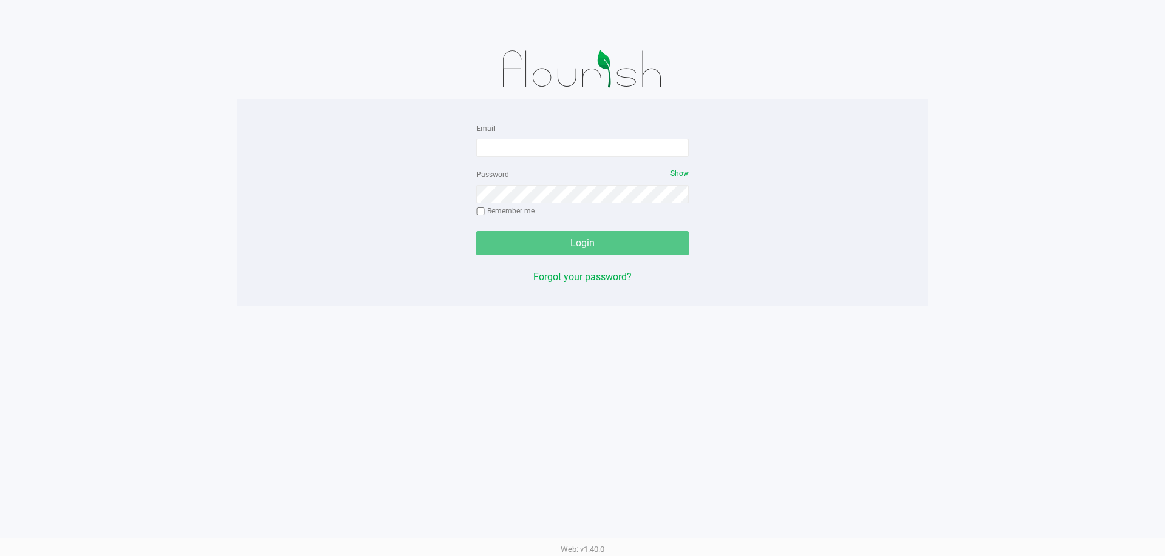  What do you see at coordinates (680, 174) in the screenshot?
I see `span: Show` at bounding box center [680, 174].